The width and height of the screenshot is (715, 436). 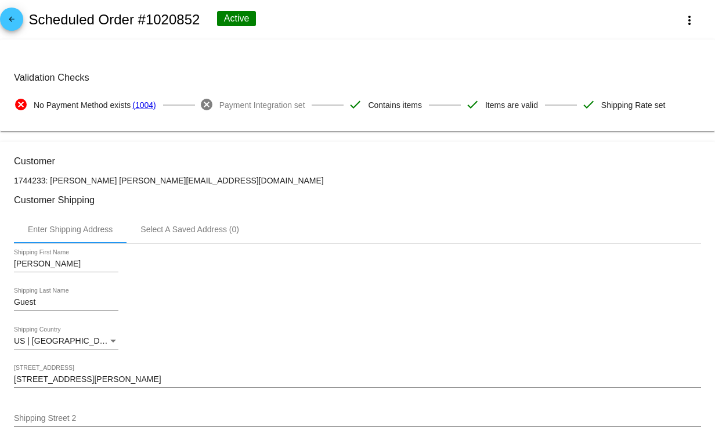 I want to click on span: Payment Integration set, so click(x=262, y=105).